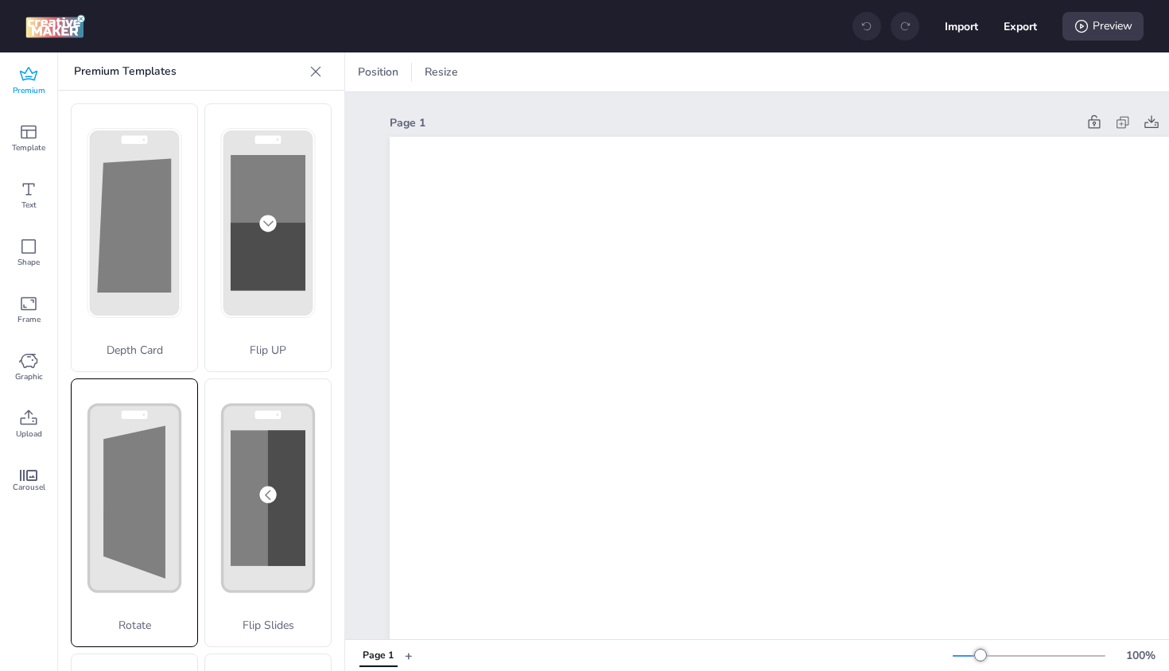  I want to click on span: Premium, so click(29, 91).